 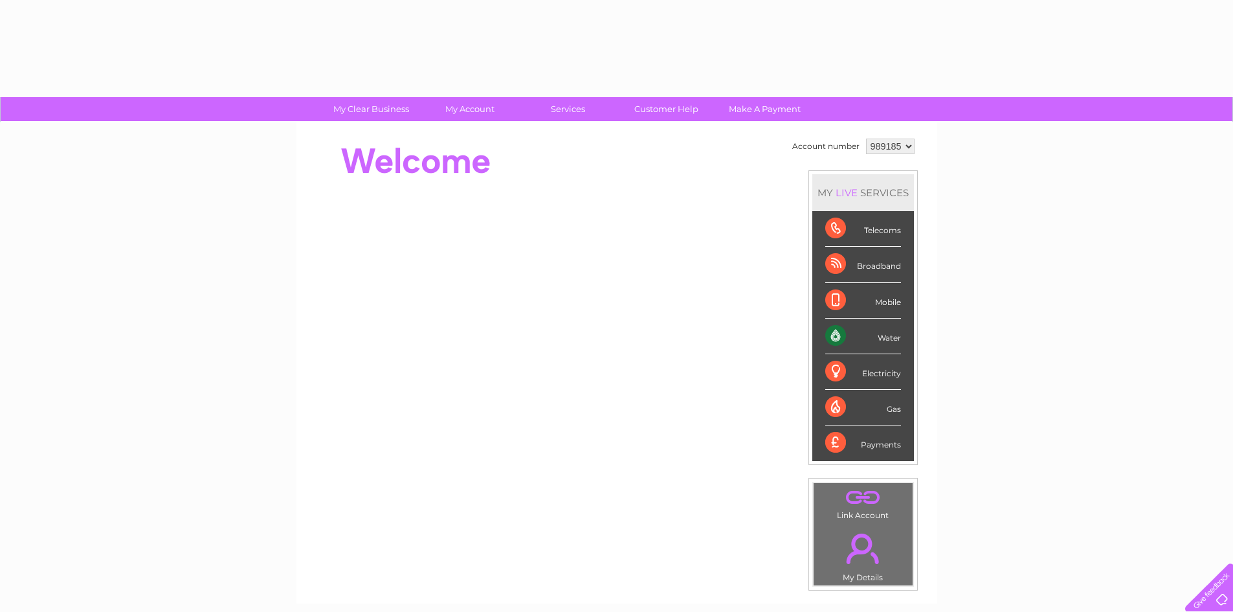 What do you see at coordinates (568, 109) in the screenshot?
I see `a: Services` at bounding box center [568, 109].